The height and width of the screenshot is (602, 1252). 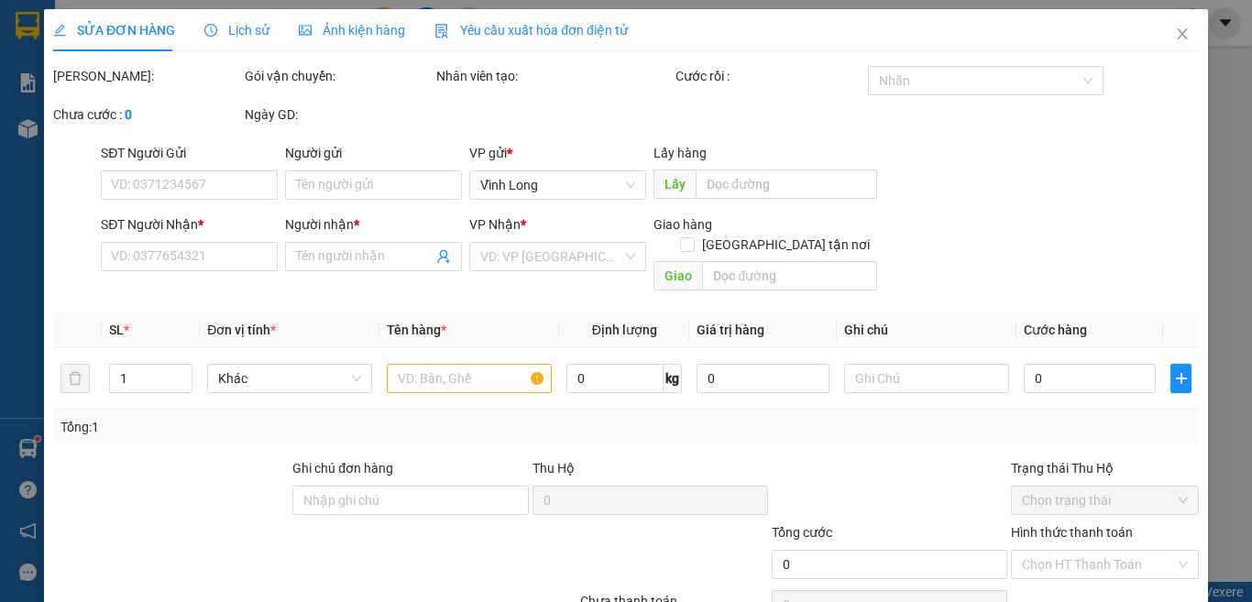 What do you see at coordinates (557, 153) in the screenshot?
I see `div: VP gửi` at bounding box center [557, 153].